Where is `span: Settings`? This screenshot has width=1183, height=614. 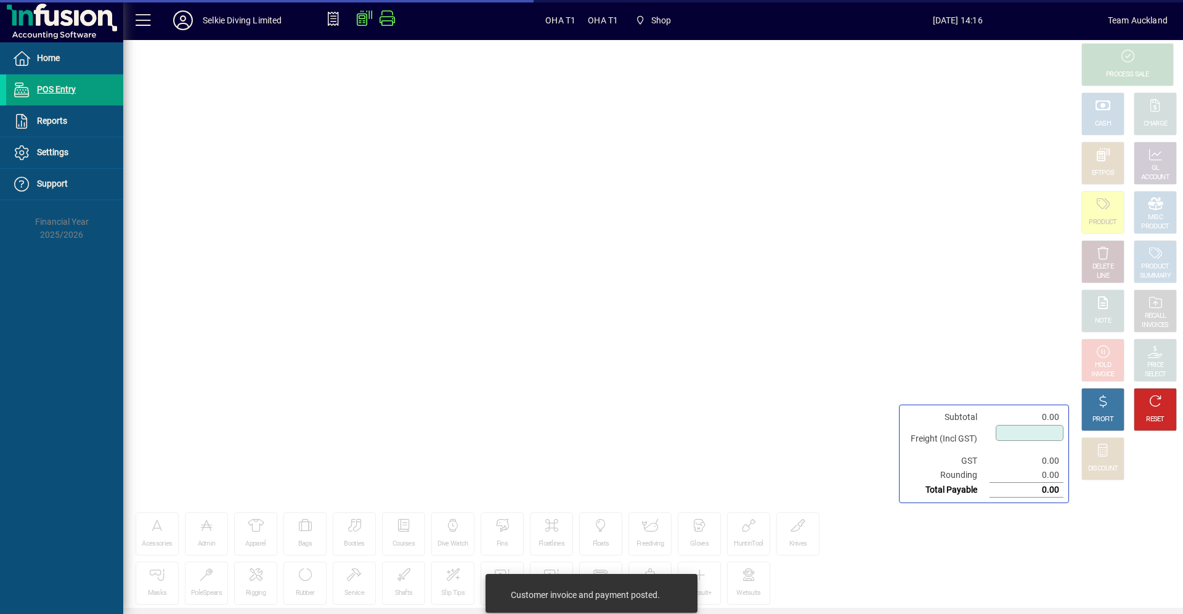
span: Settings is located at coordinates (52, 152).